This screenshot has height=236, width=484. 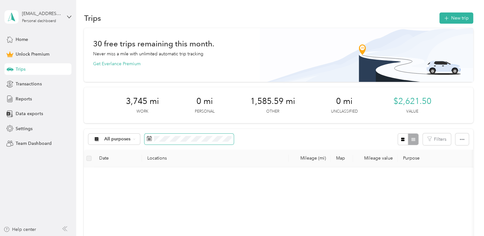 I want to click on button: Filters, so click(x=437, y=139).